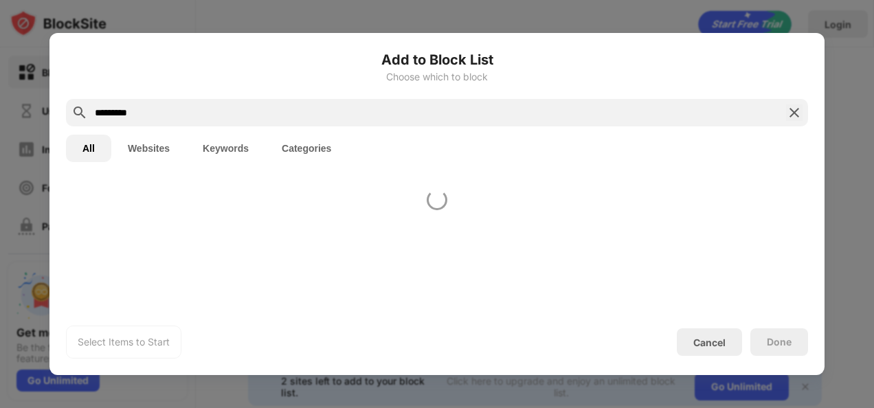  Describe the element at coordinates (89, 148) in the screenshot. I see `button: All` at that location.